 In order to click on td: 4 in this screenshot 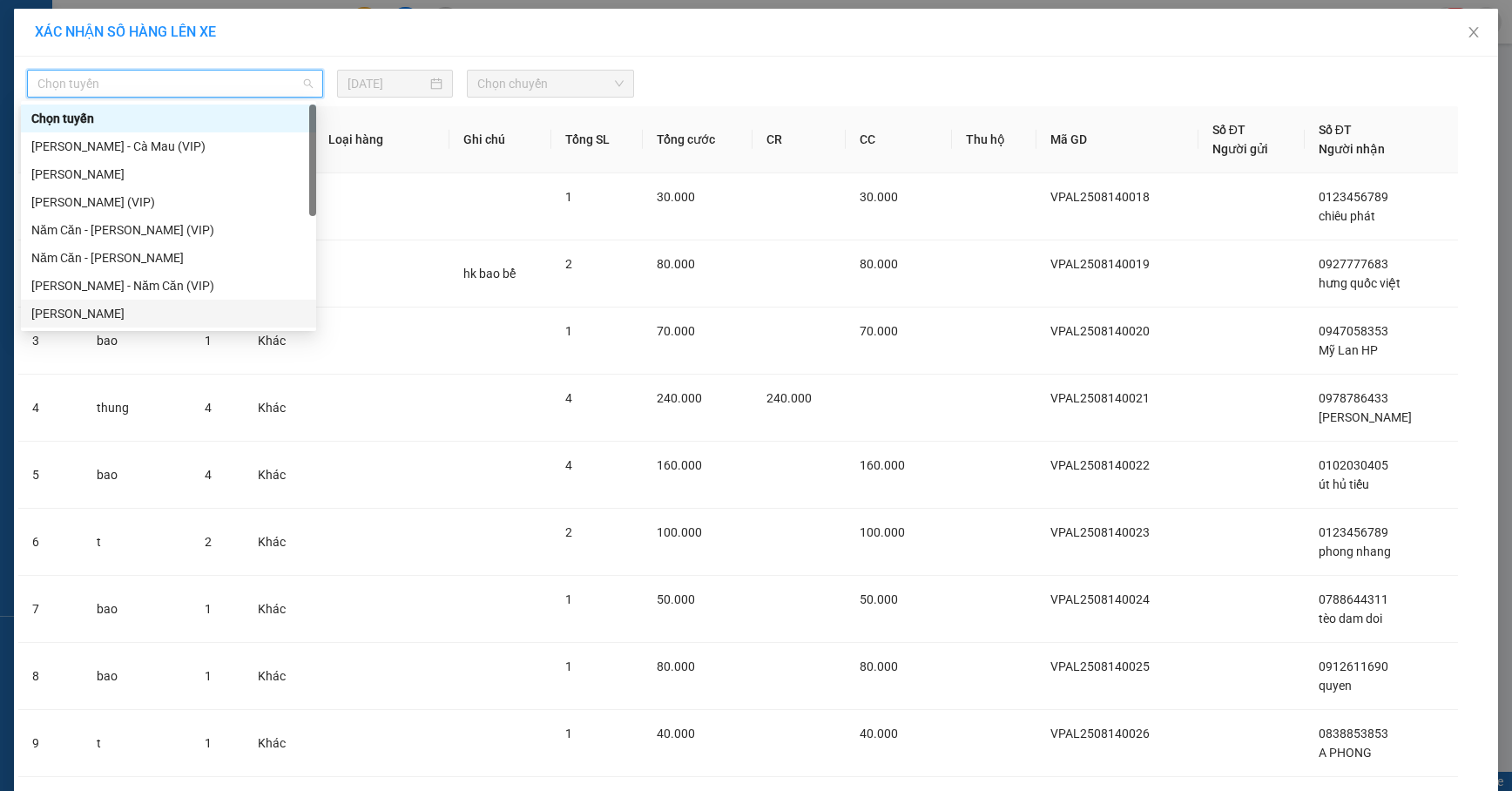, I will do `click(51, 408)`.